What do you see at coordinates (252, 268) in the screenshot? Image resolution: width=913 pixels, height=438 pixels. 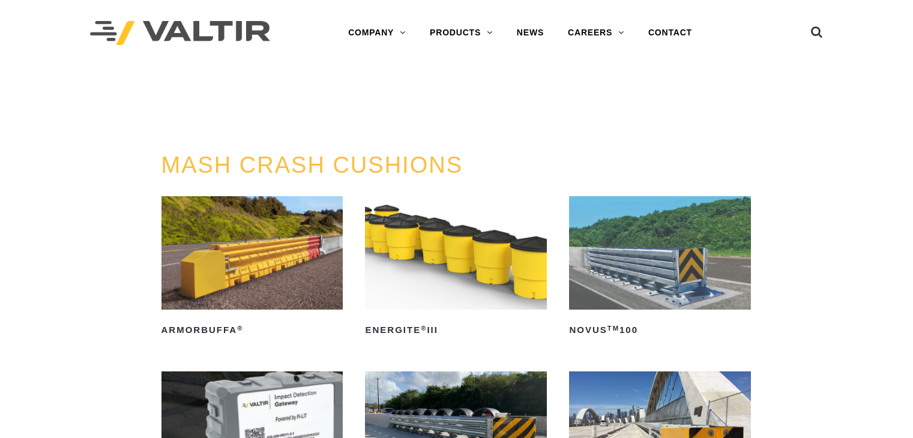 I see `a: ArmorBuffa®` at bounding box center [252, 268].